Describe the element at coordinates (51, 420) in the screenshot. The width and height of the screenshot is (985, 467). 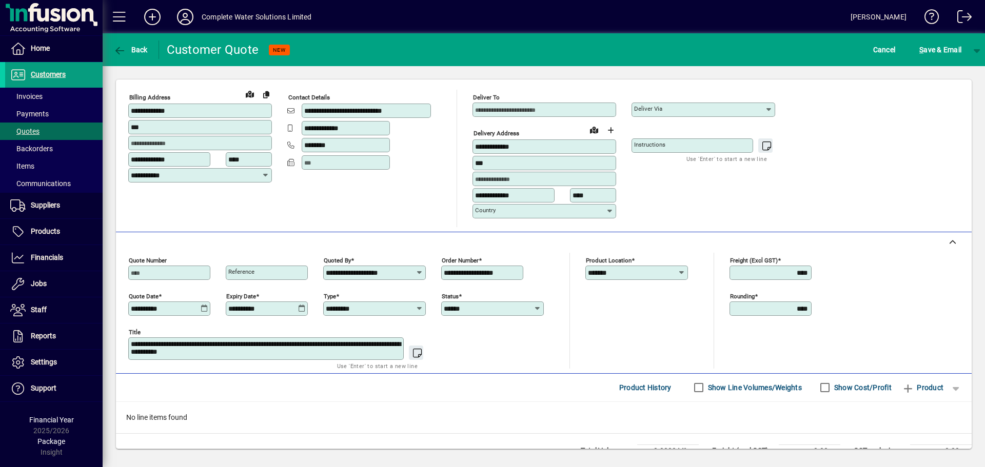
I see `span: Financial Year` at that location.